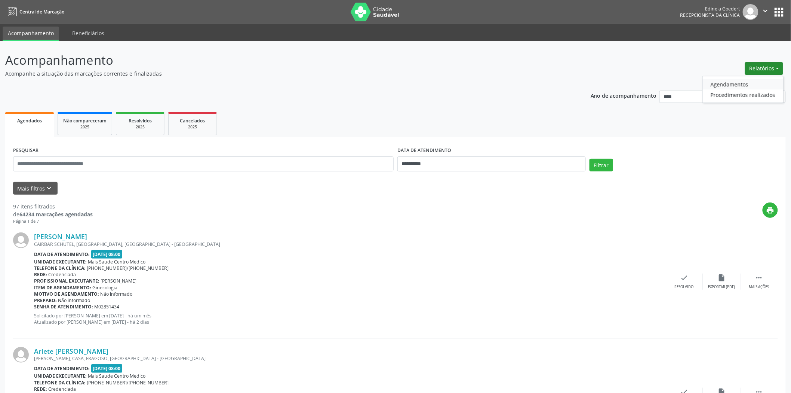 This screenshot has width=791, height=393. Describe the element at coordinates (743, 84) in the screenshot. I see `a: Agendamentos` at that location.